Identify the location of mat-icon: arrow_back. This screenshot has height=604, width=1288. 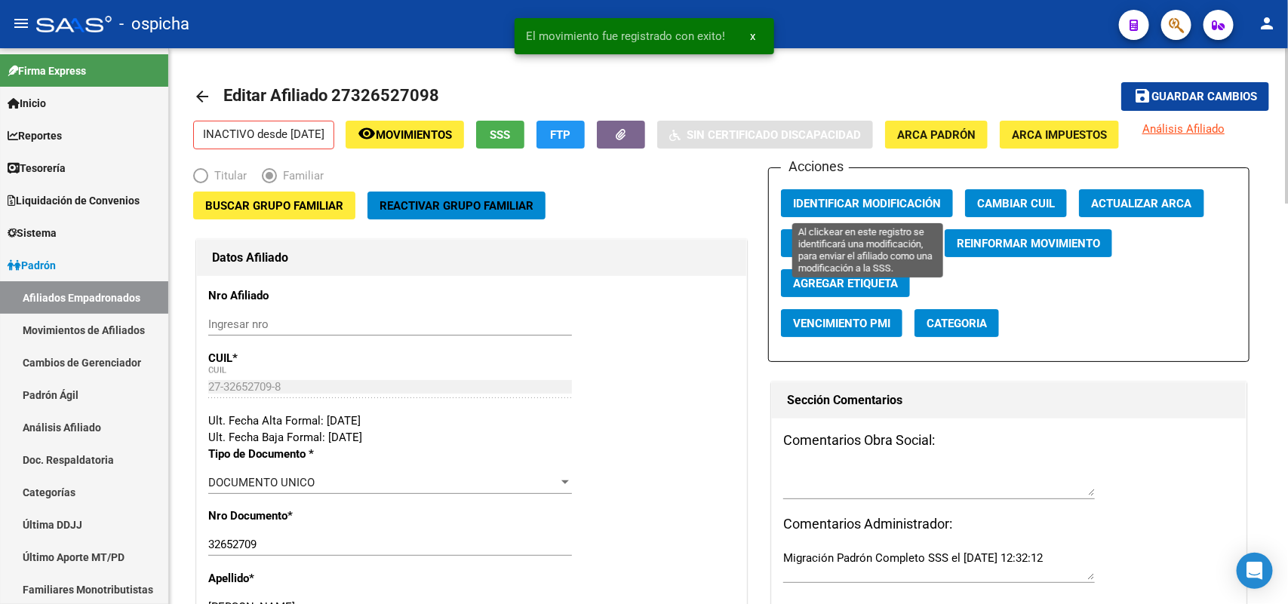
(202, 97).